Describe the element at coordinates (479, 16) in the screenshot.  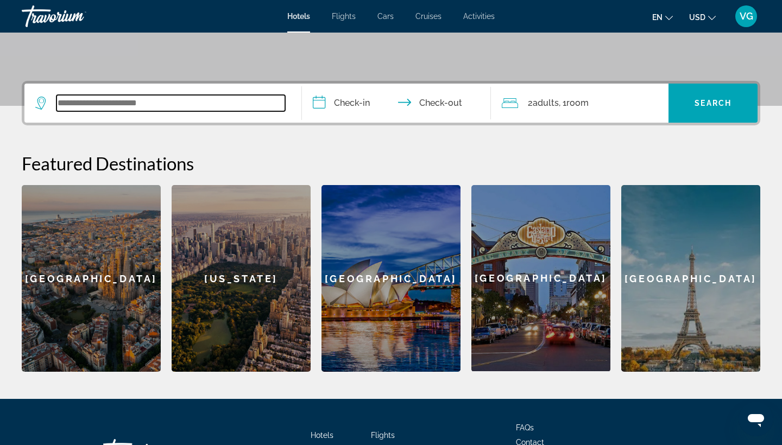
I see `a: Activities` at that location.